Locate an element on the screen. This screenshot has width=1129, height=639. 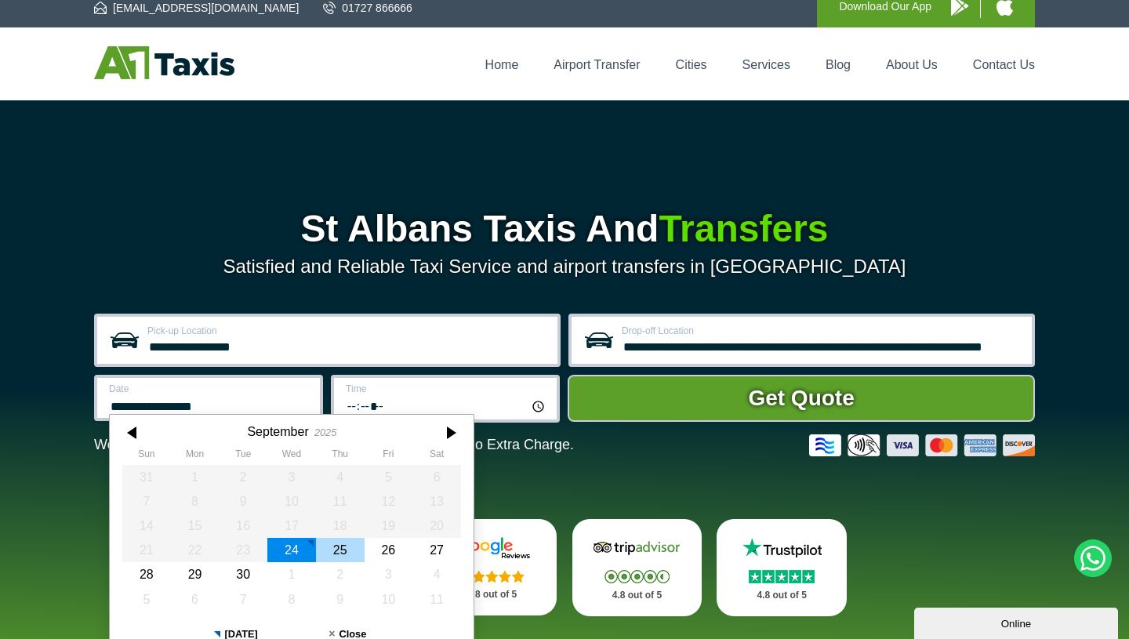
p: We Now Accept Card & Contactless Payment In is located at coordinates (334, 445).